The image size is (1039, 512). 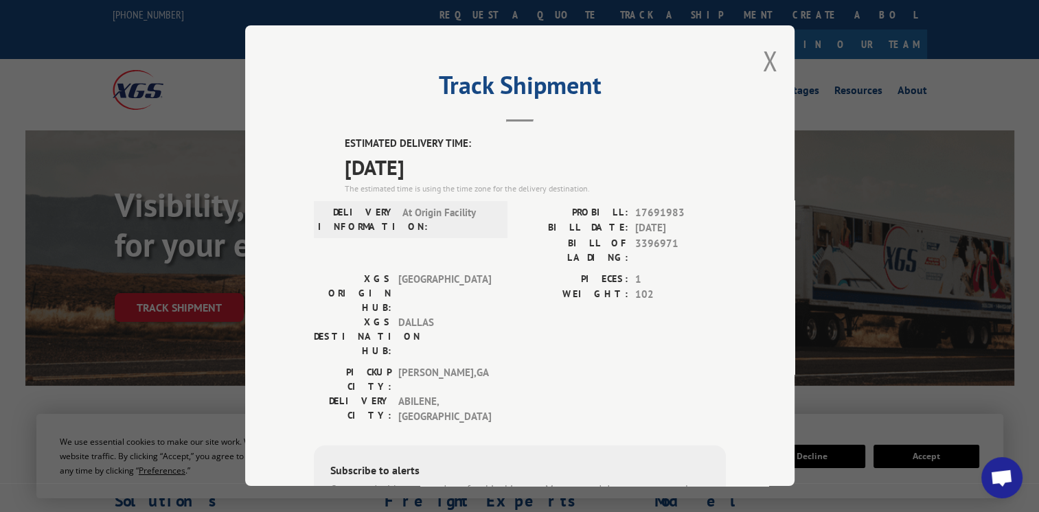 What do you see at coordinates (681, 295) in the screenshot?
I see `span: 102` at bounding box center [681, 295].